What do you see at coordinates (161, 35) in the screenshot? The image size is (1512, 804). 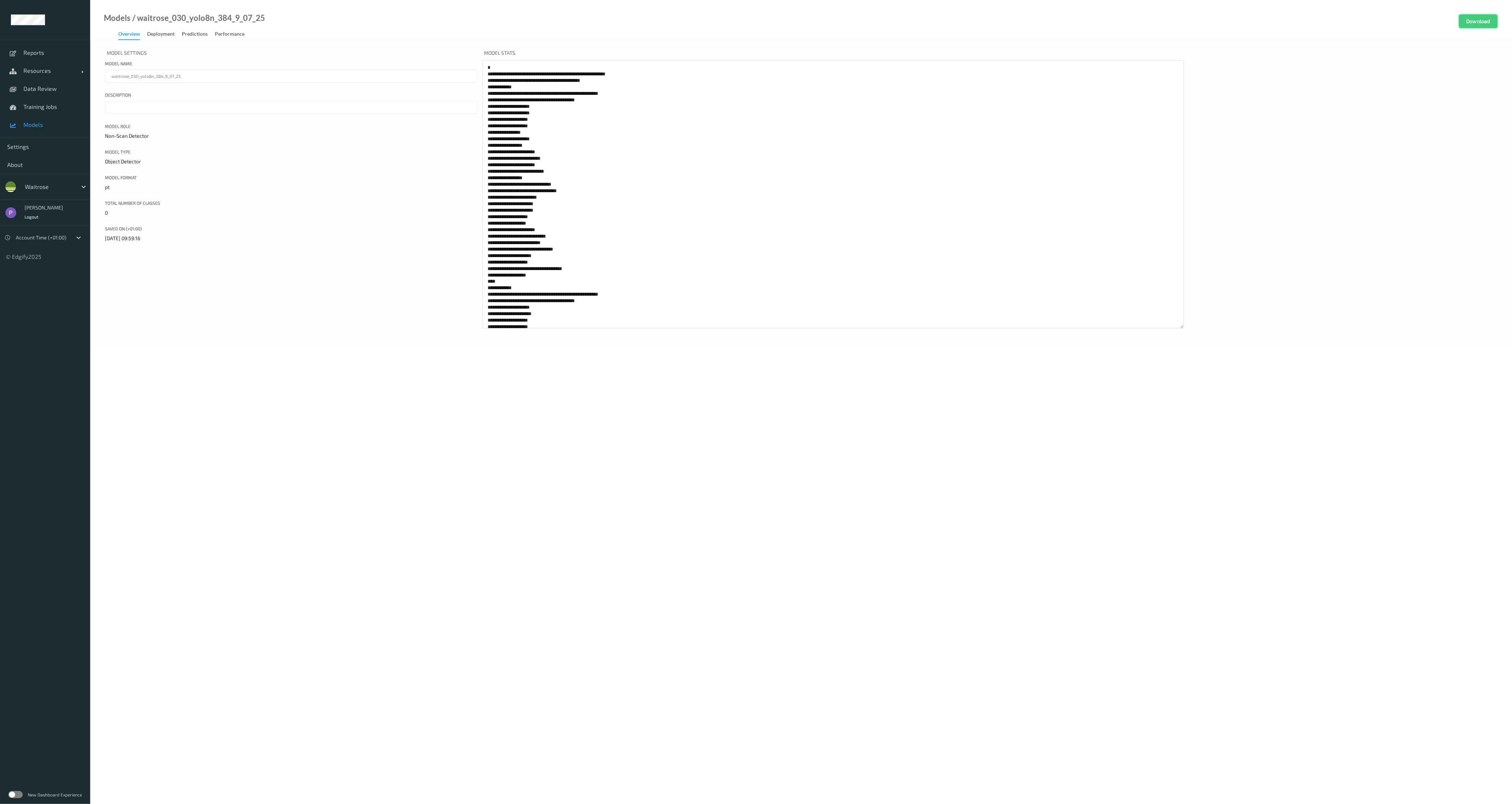 I see `div: Deployment` at bounding box center [161, 35].